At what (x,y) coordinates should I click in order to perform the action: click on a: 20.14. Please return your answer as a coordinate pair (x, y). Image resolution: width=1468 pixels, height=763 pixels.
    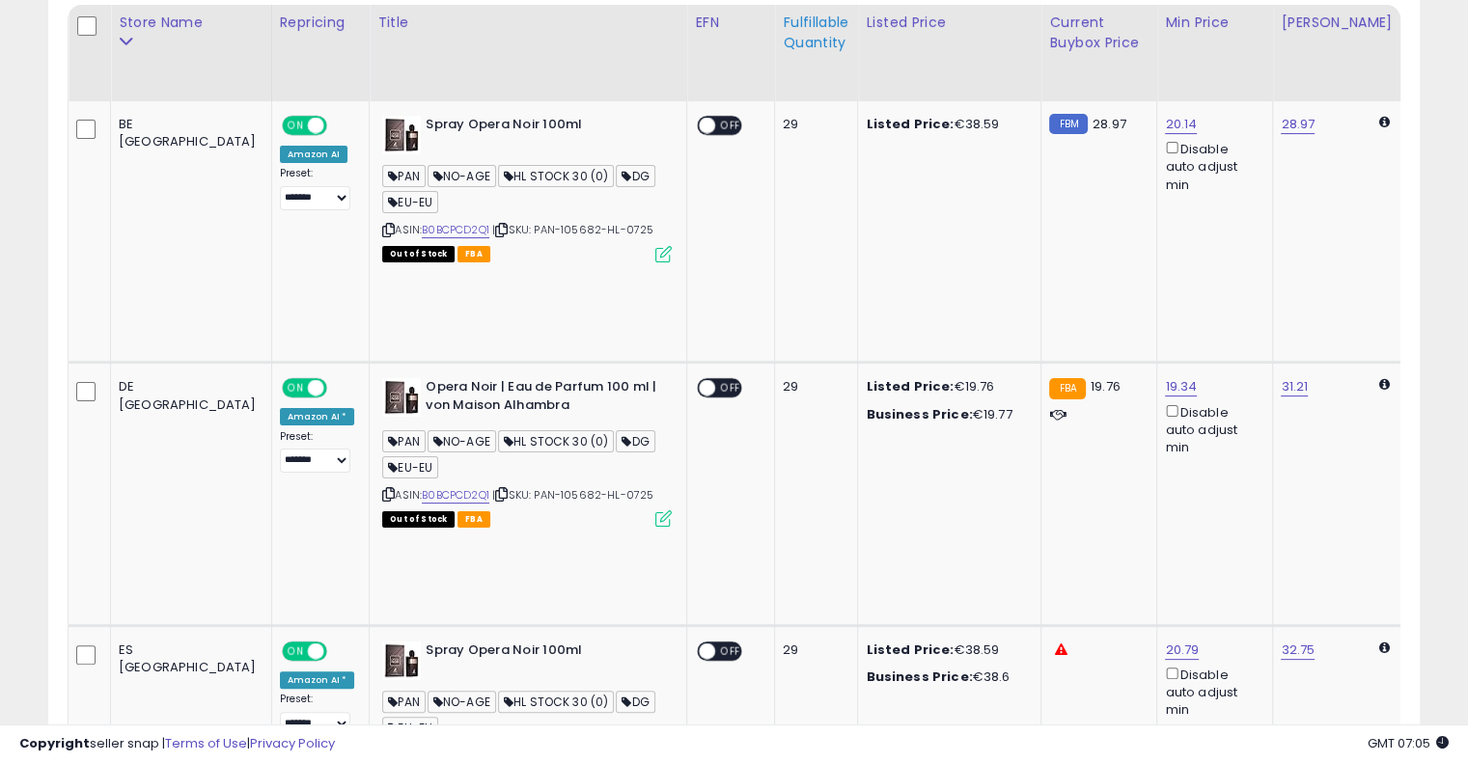
    Looking at the image, I should click on (1180, 125).